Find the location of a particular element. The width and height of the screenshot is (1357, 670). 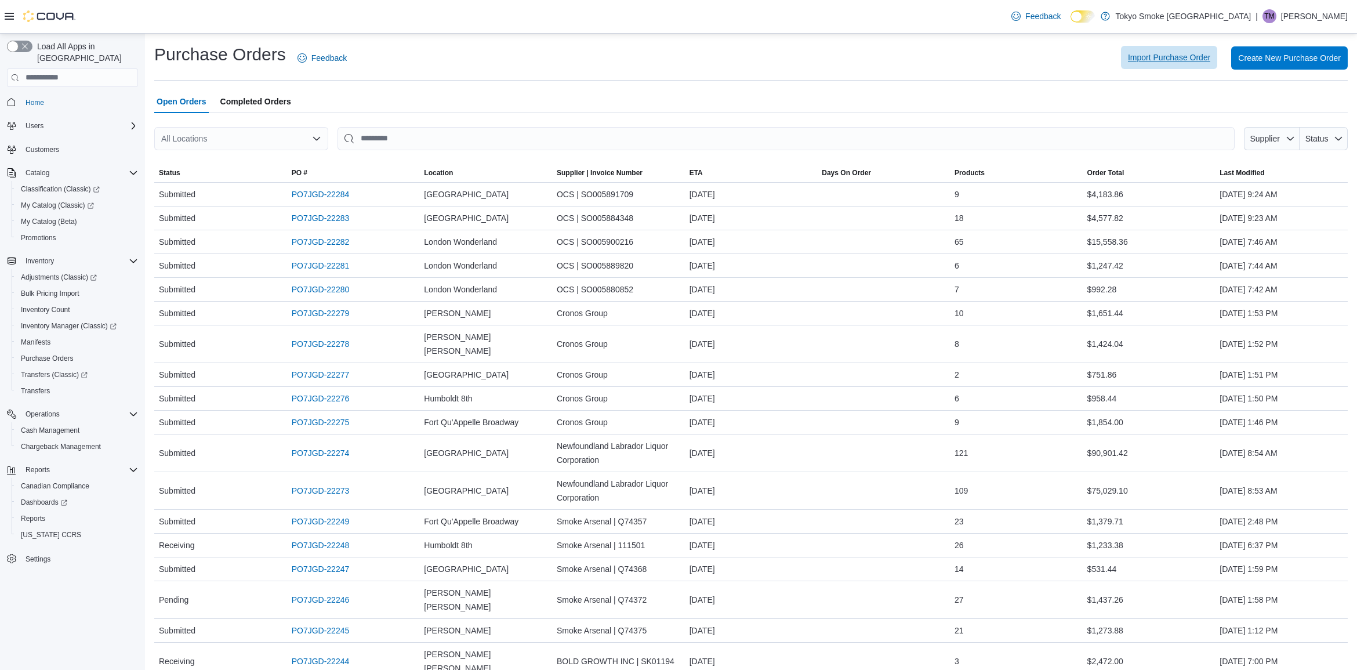

span: Inventory Manager (Classic) is located at coordinates (77, 326).